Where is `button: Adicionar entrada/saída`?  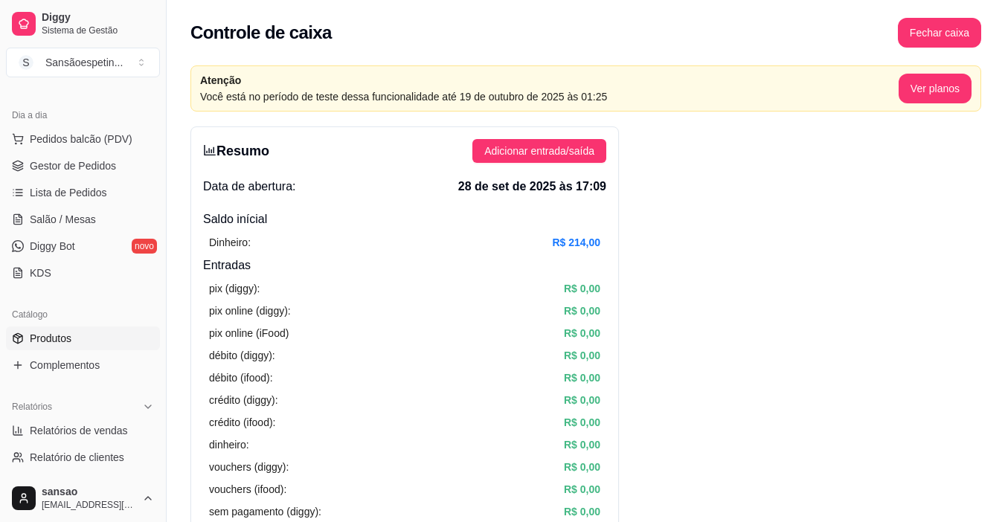 button: Adicionar entrada/saída is located at coordinates (539, 151).